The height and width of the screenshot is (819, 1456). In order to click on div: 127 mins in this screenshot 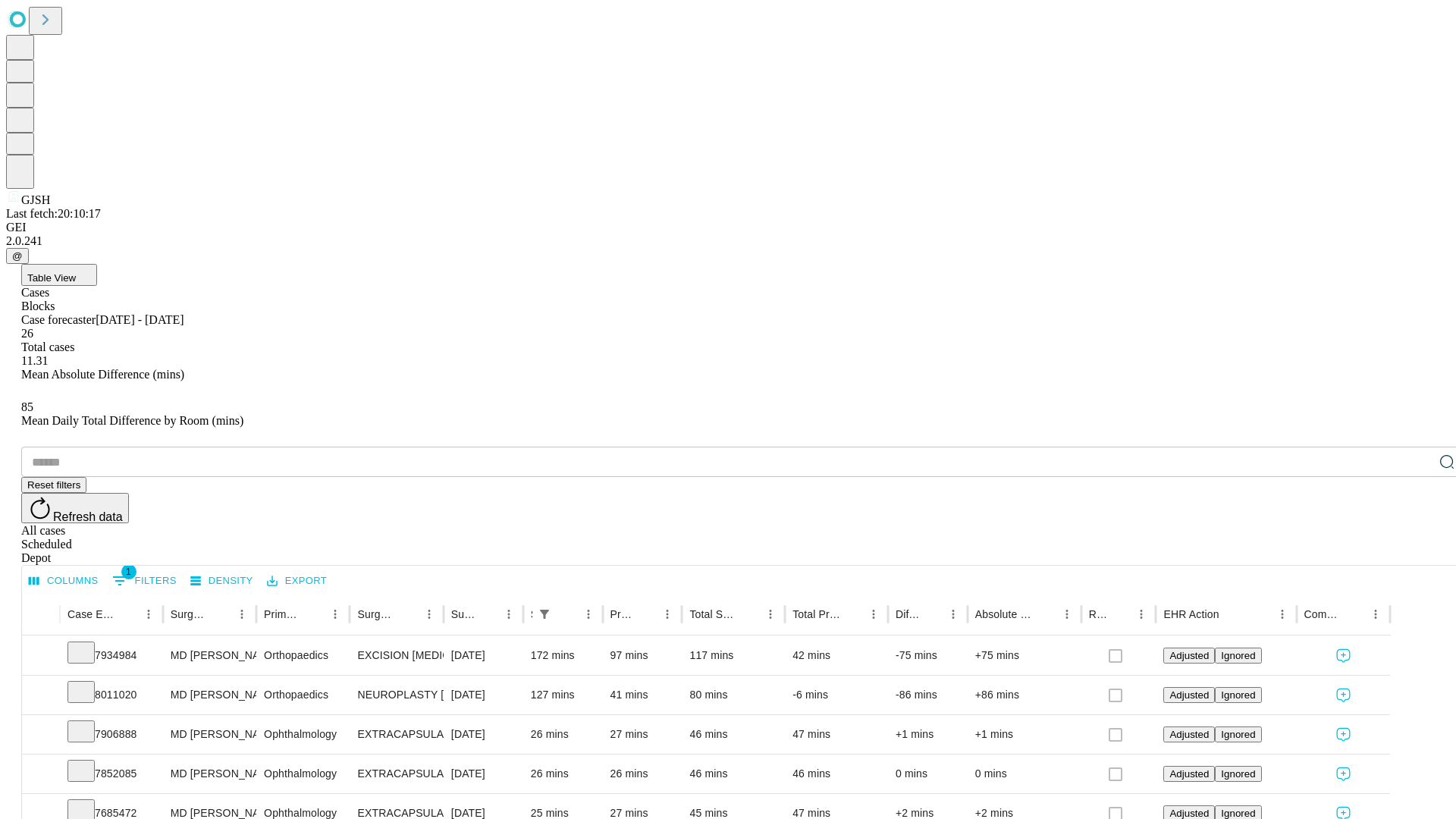, I will do `click(562, 694)`.